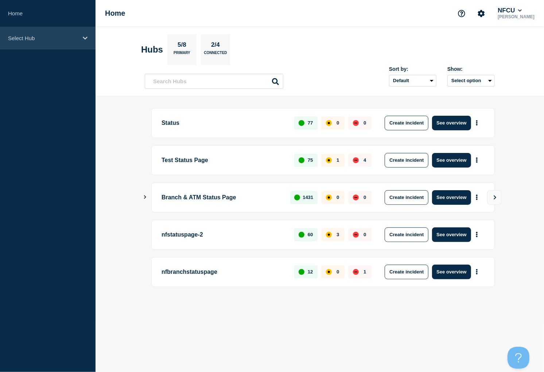 Image resolution: width=544 pixels, height=372 pixels. What do you see at coordinates (462, 13) in the screenshot?
I see `button: Support` at bounding box center [462, 13].